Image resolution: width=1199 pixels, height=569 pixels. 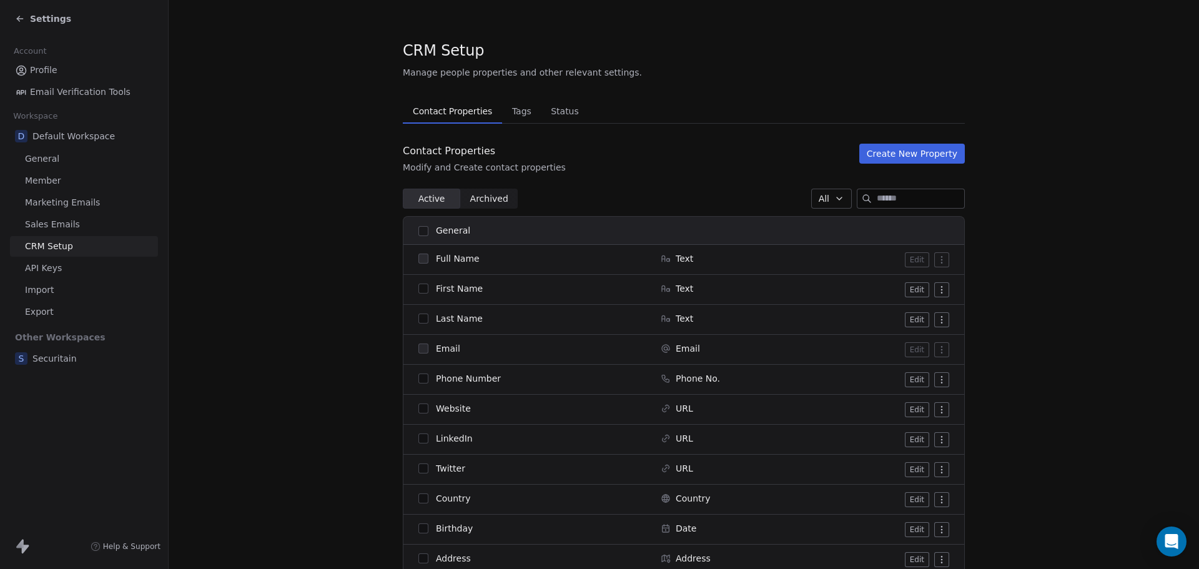 I want to click on a: CRM Setup, so click(x=84, y=246).